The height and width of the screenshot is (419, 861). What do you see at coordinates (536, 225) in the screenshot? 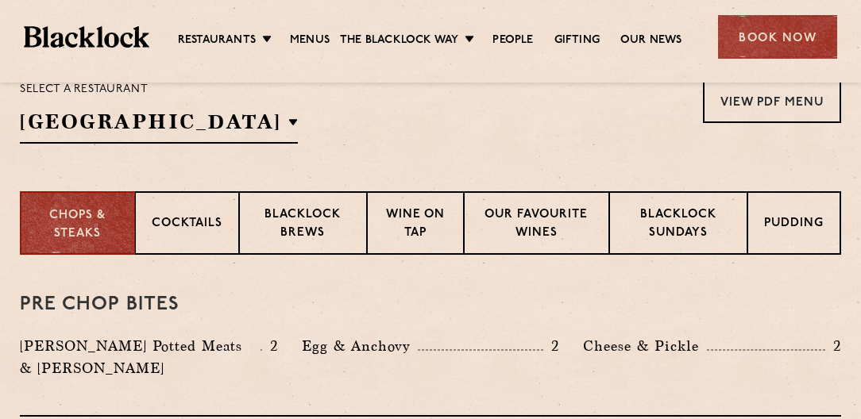
I see `p: Our favourite wines` at bounding box center [536, 225].